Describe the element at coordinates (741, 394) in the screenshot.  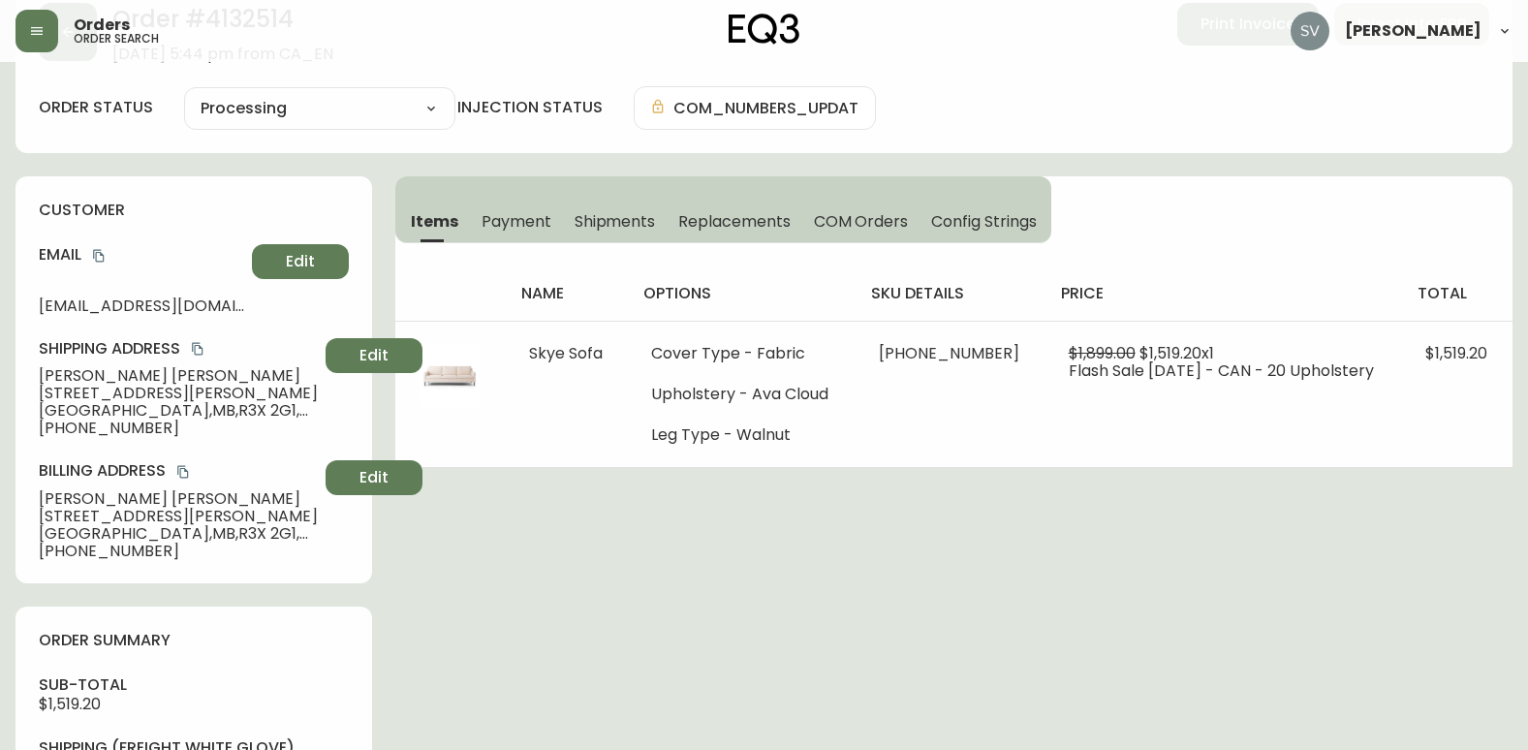
I see `li: Upholstery - Ava Cloud` at that location.